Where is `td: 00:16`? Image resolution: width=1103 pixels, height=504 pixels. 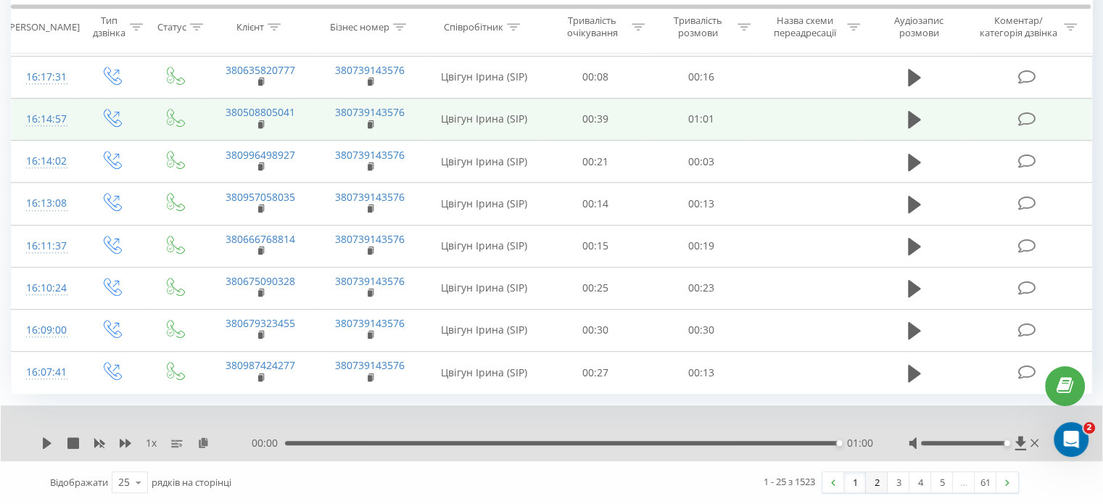 td: 00:16 is located at coordinates (700, 77).